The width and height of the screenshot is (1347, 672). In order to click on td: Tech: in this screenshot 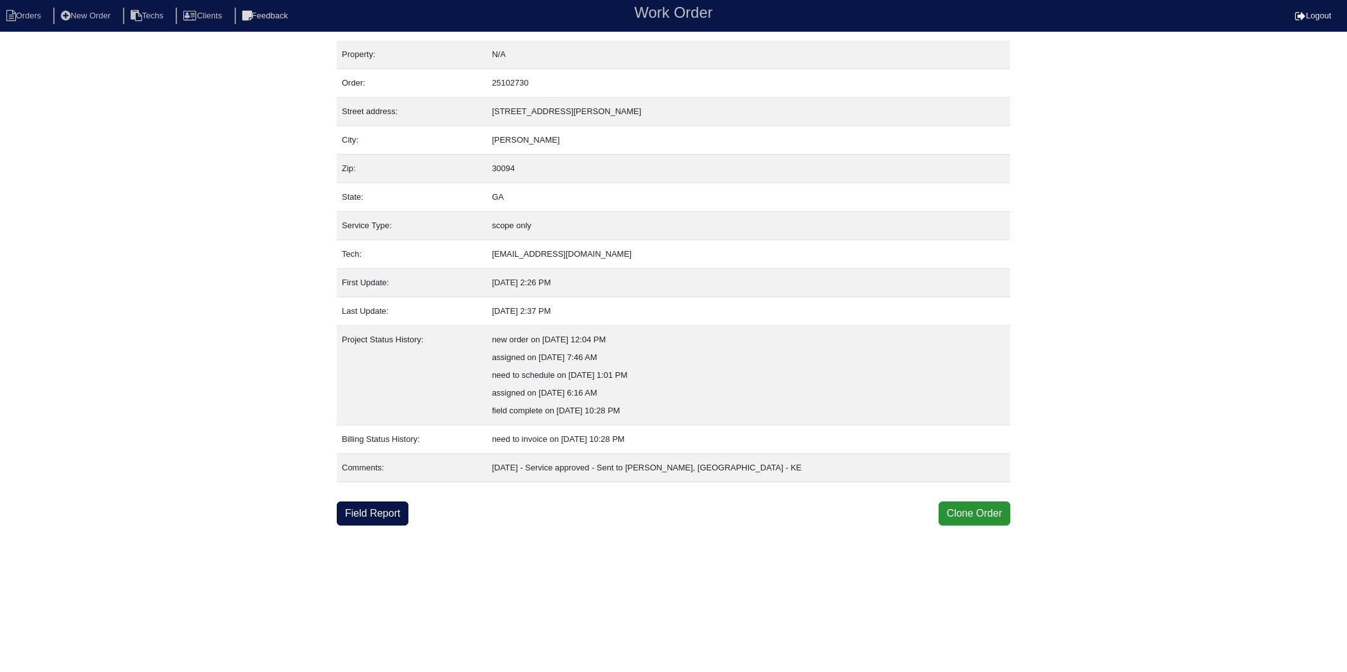, I will do `click(411, 254)`.